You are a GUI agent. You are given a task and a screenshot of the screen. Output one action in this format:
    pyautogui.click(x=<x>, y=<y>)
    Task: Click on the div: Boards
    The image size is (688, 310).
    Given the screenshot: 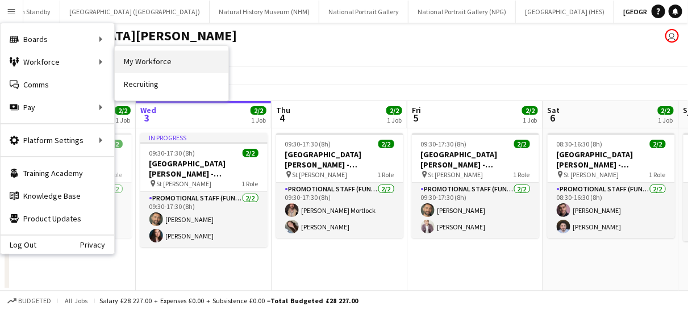 What is the action you would take?
    pyautogui.click(x=57, y=39)
    